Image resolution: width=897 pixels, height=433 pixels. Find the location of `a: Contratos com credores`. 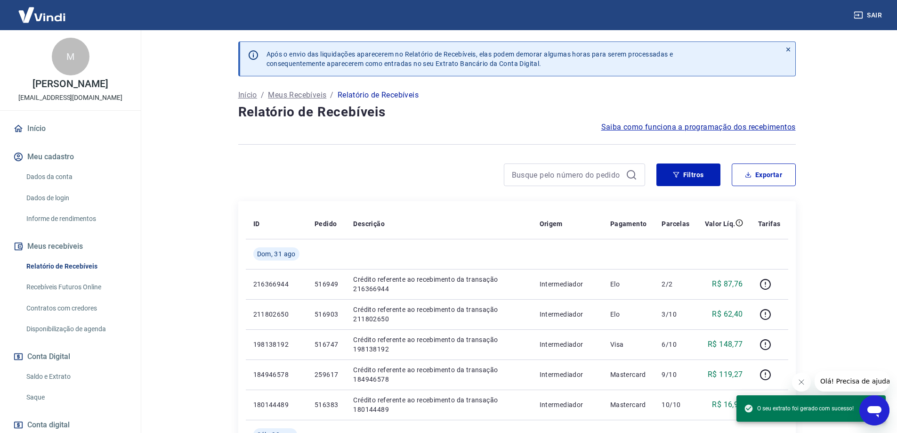

a: Contratos com credores is located at coordinates (76, 308).